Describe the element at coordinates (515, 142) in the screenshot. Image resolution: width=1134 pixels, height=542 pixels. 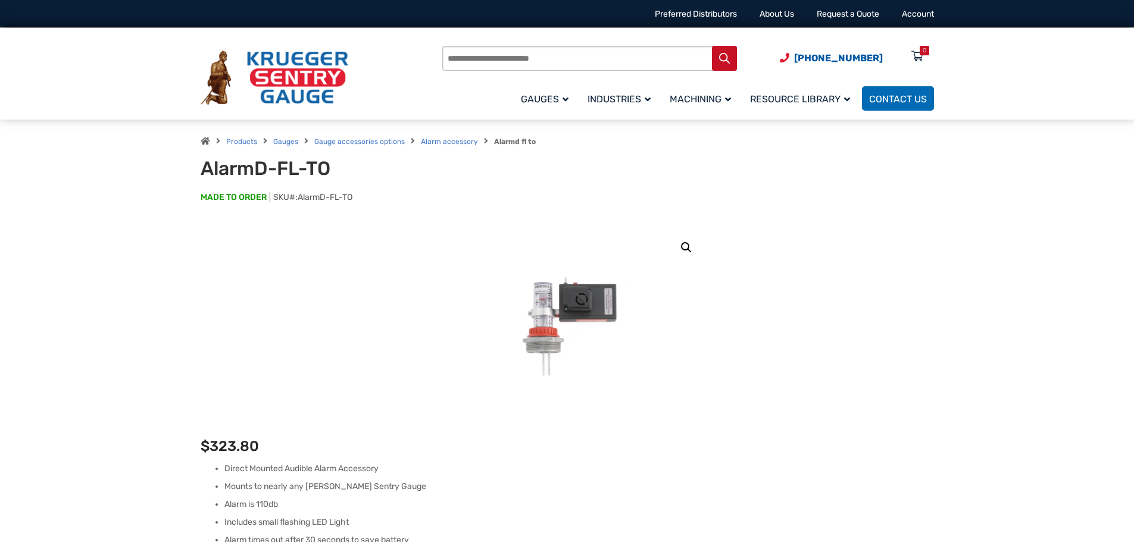
I see `strong: Alarmd fl to` at that location.